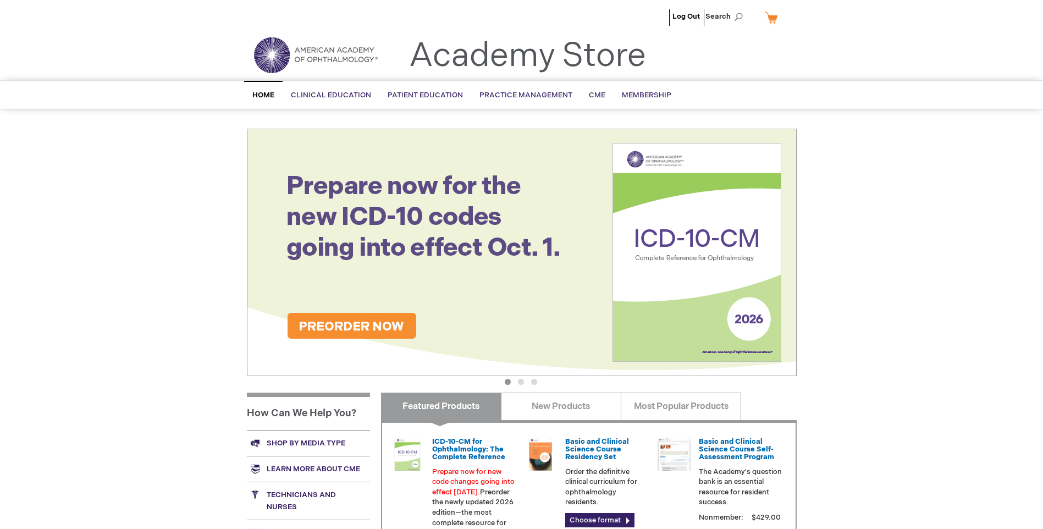 The height and width of the screenshot is (529, 1043). Describe the element at coordinates (540, 454) in the screenshot. I see `img: 02850963u_47.png` at that location.